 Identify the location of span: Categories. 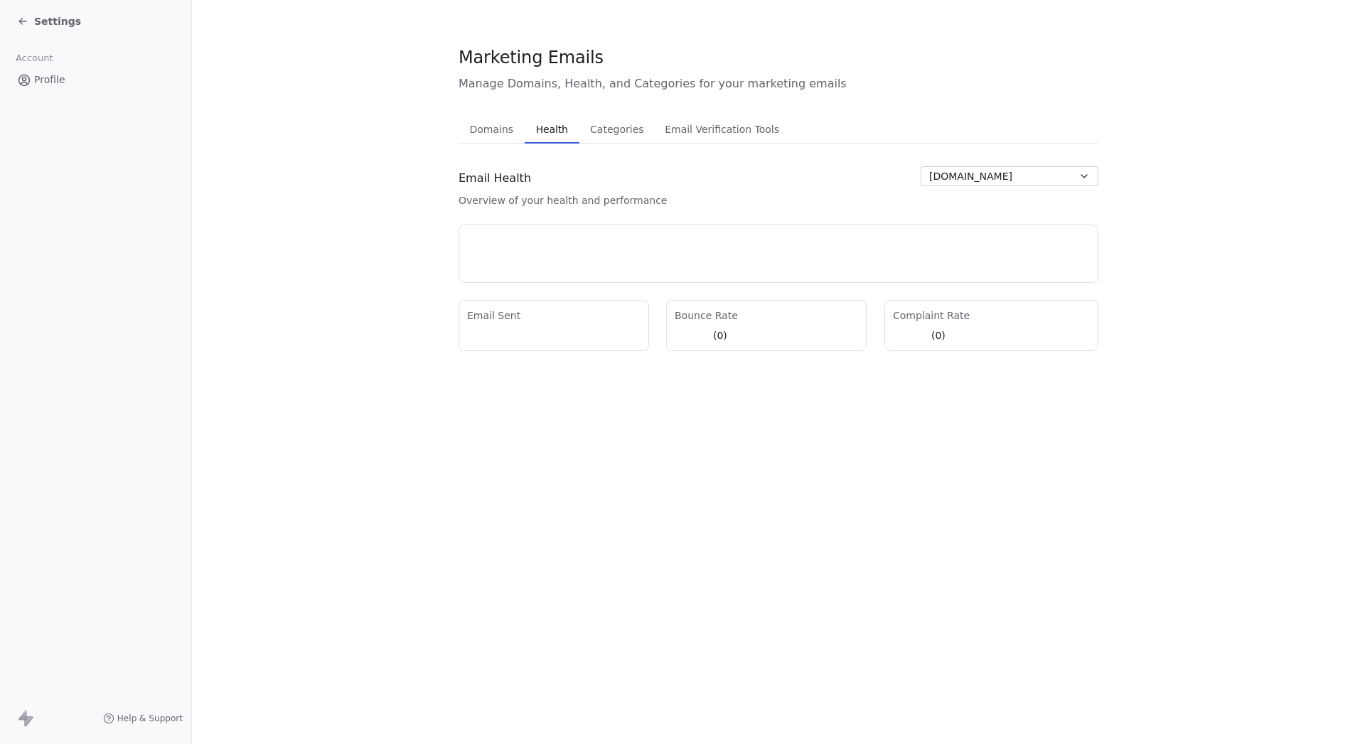
(616, 129).